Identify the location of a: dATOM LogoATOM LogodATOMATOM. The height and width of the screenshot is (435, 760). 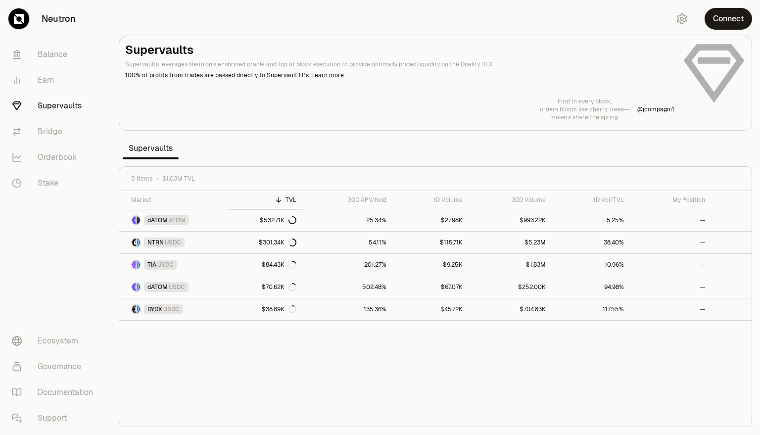
(175, 220).